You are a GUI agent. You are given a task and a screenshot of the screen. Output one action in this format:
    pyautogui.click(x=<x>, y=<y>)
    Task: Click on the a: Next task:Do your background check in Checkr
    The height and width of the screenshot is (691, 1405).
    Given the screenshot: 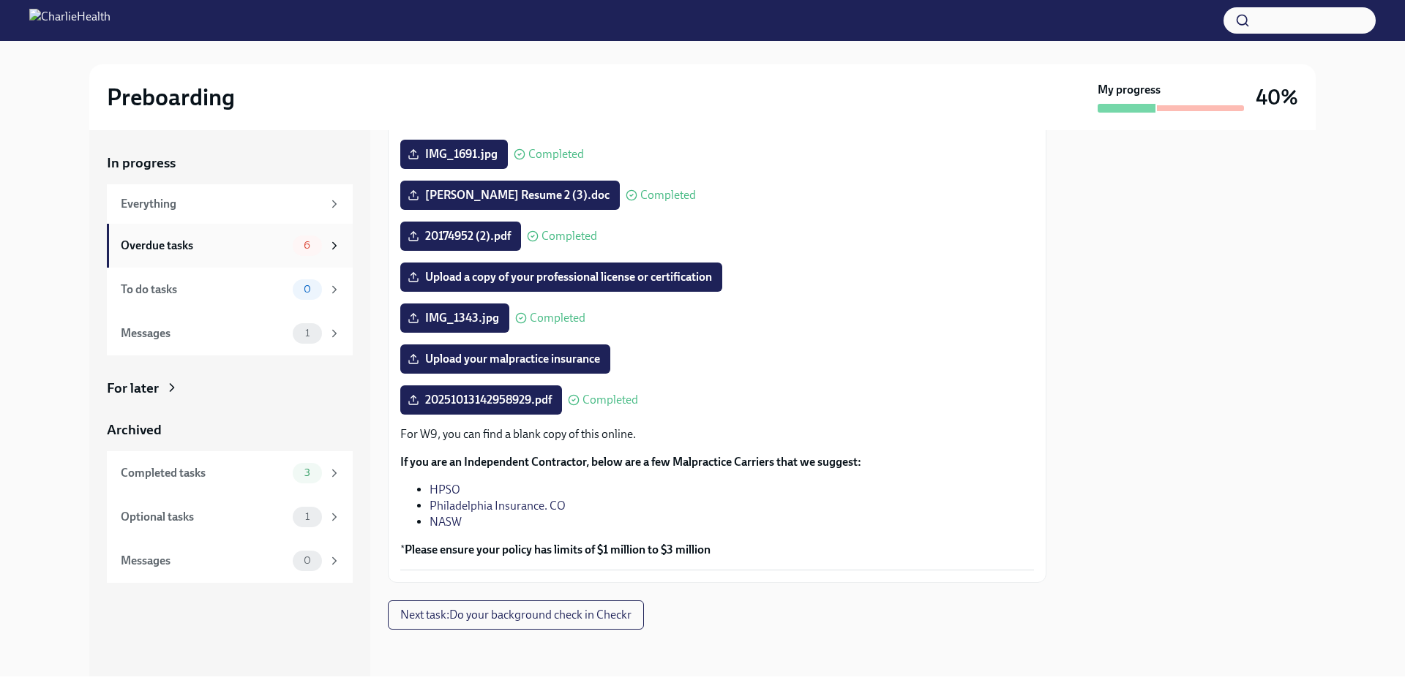 What is the action you would take?
    pyautogui.click(x=516, y=615)
    